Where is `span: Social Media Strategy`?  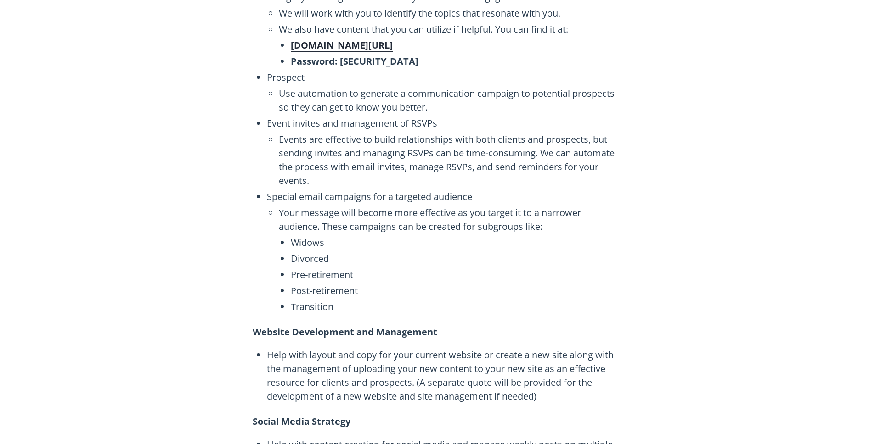 span: Social Media Strategy is located at coordinates (301, 421).